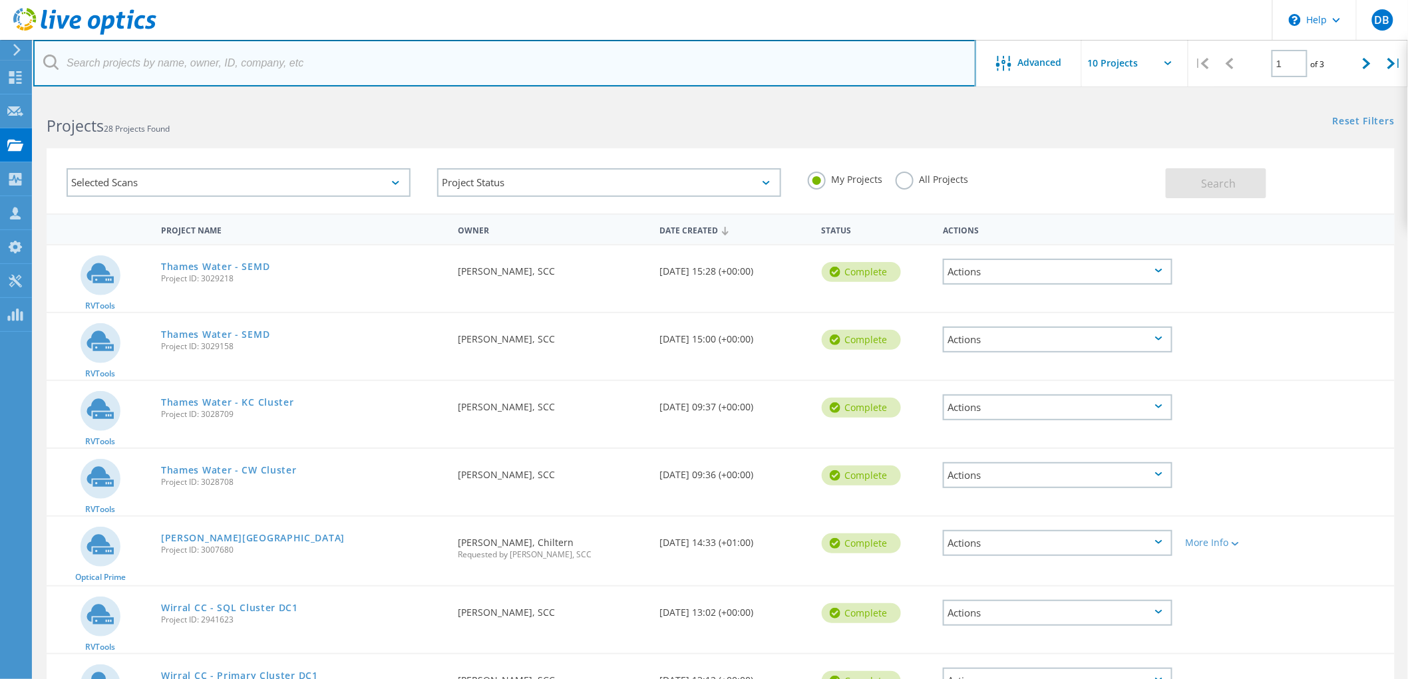  What do you see at coordinates (734, 230) in the screenshot?
I see `div: Date Created` at bounding box center [734, 230].